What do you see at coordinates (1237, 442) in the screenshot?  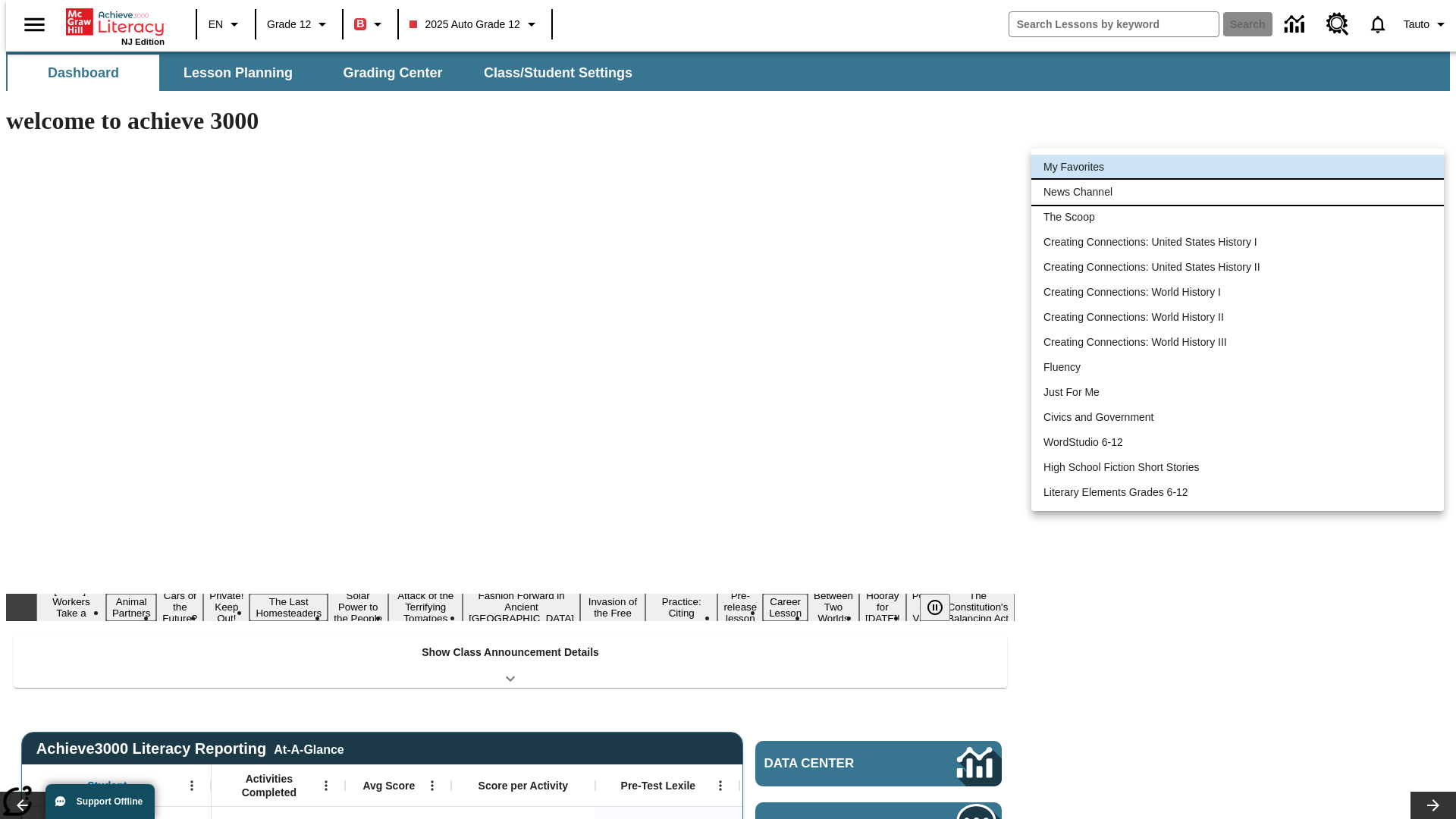 I see `li: WordStudio 6-12` at bounding box center [1237, 442].